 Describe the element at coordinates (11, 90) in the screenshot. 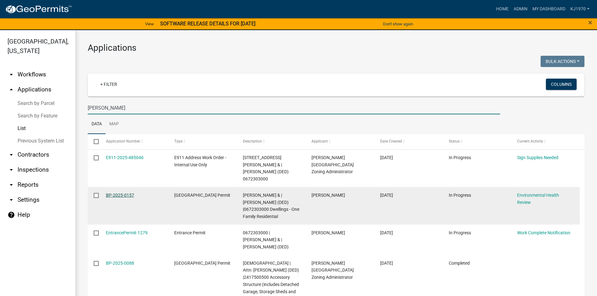

I see `i: arrow_drop_up` at that location.